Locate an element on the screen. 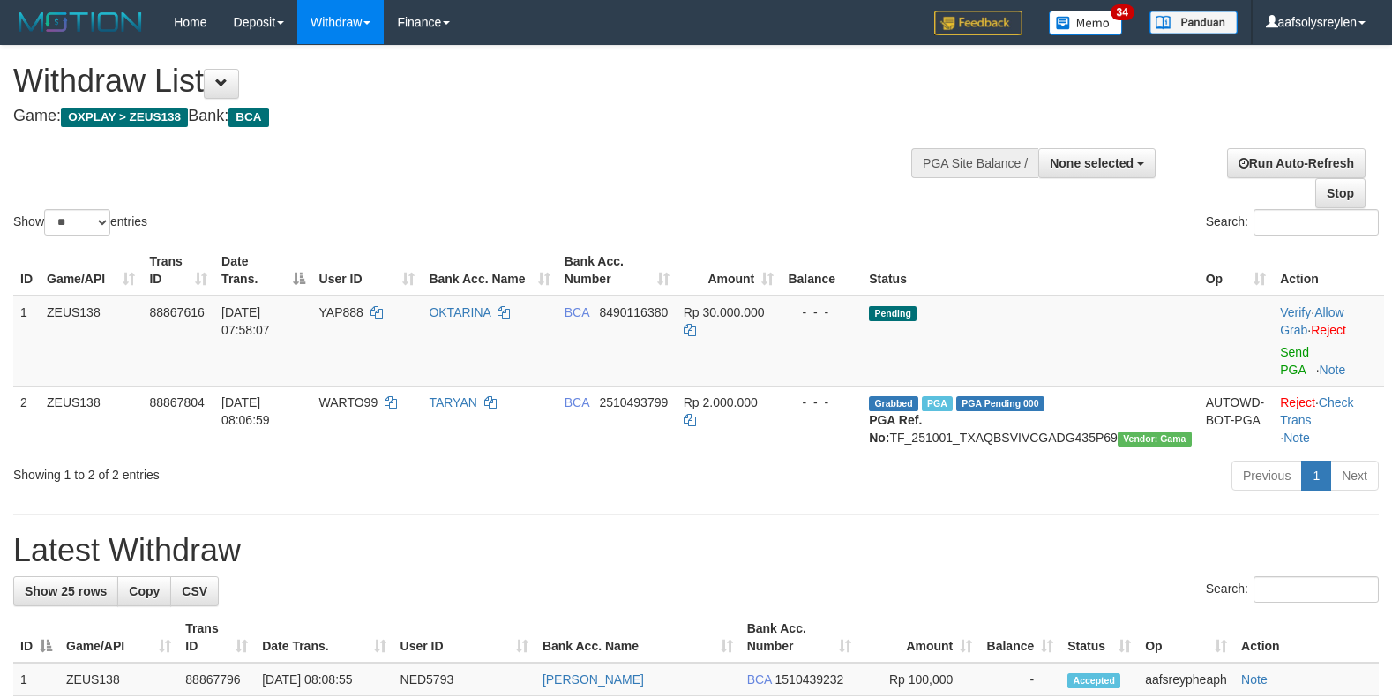 This screenshot has width=1392, height=698. span: None selected is located at coordinates (1091, 163).